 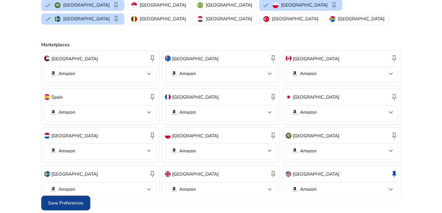 I want to click on img: eg.svg, so click(x=200, y=19).